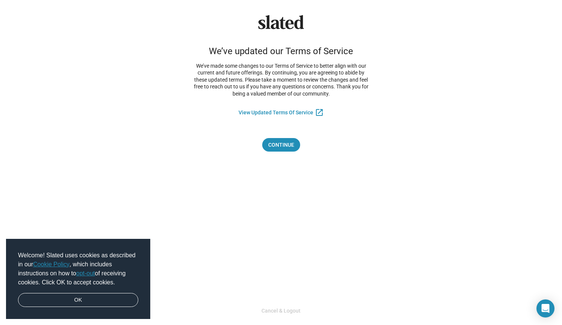 This screenshot has width=562, height=325. Describe the element at coordinates (281, 311) in the screenshot. I see `a: Cancel & Logout` at that location.